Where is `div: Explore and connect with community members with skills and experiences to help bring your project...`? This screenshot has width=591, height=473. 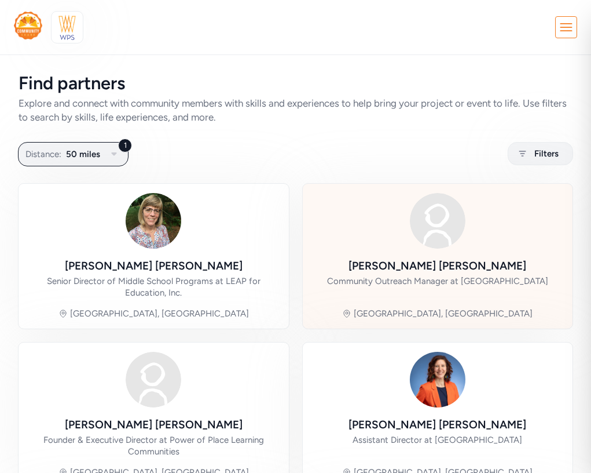 div: Explore and connect with community members with skills and experiences to help bring your project... is located at coordinates (295, 110).